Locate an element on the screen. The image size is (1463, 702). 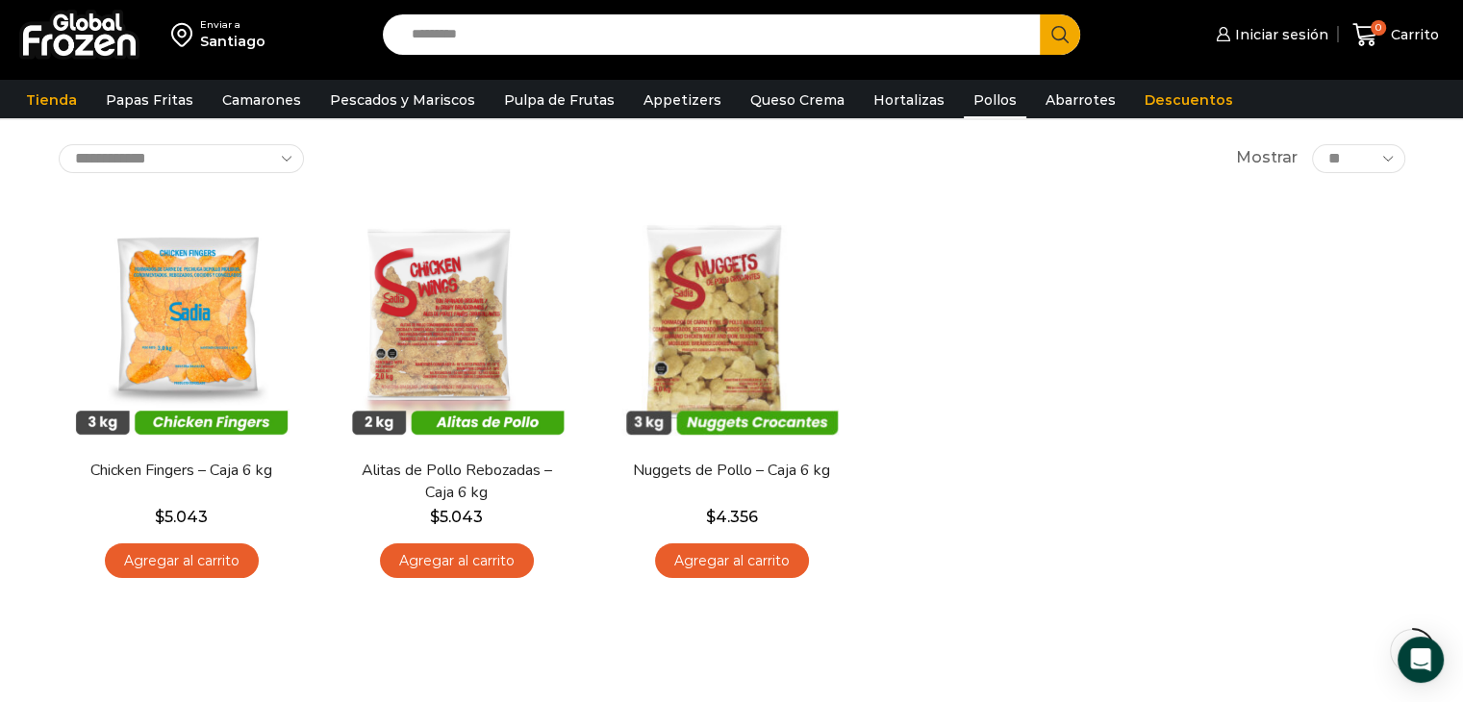
a: Nuggets de Pollo – Caja 6 kg is located at coordinates (731, 470).